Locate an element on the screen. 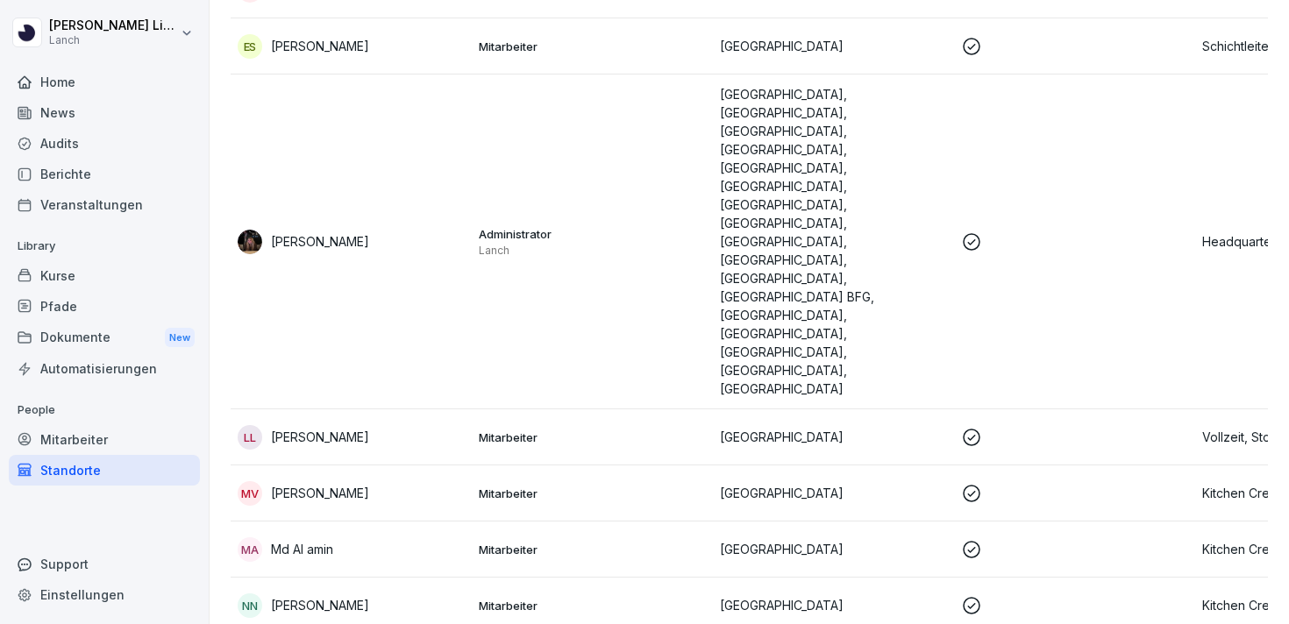 This screenshot has height=624, width=1289. div: LL is located at coordinates (250, 438).